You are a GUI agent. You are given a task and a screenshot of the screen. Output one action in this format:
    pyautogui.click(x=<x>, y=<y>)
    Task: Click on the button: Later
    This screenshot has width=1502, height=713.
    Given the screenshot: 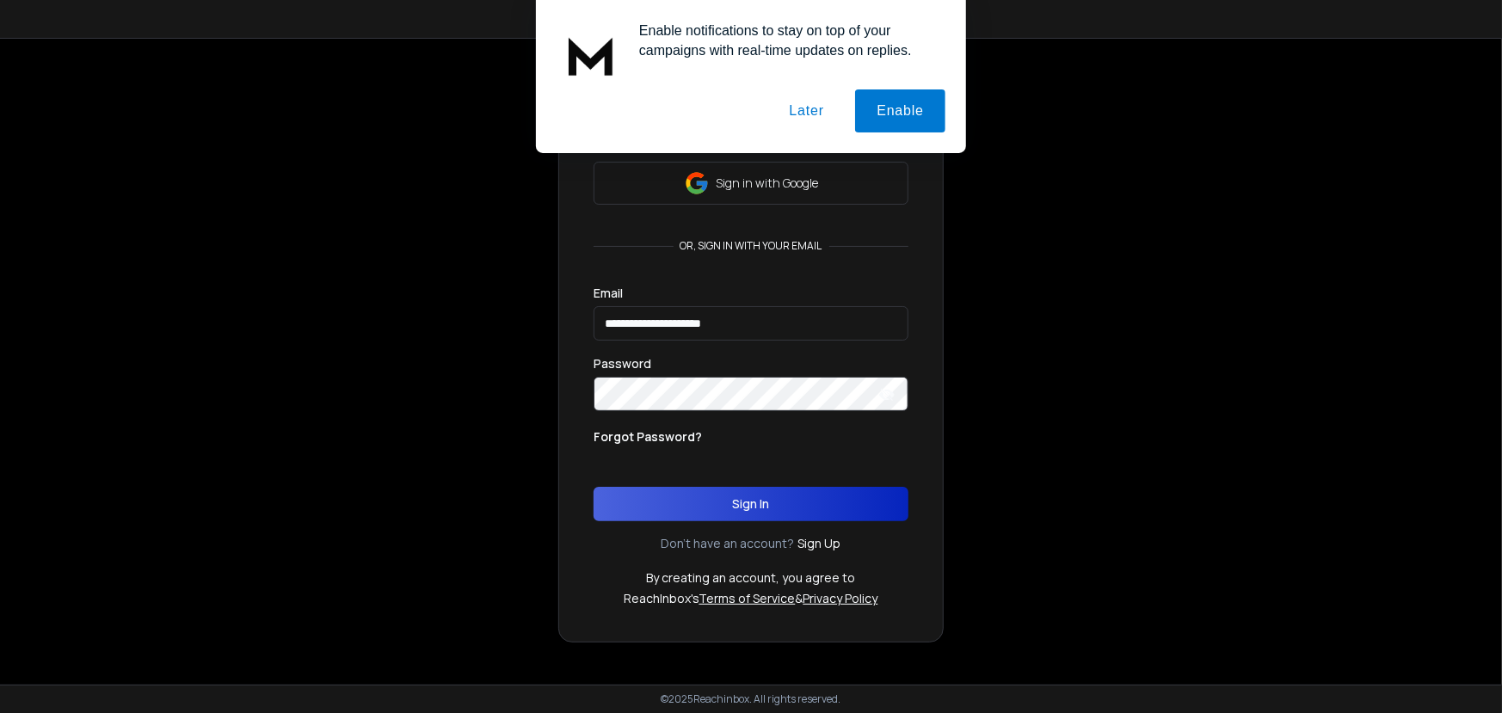 What is the action you would take?
    pyautogui.click(x=806, y=111)
    